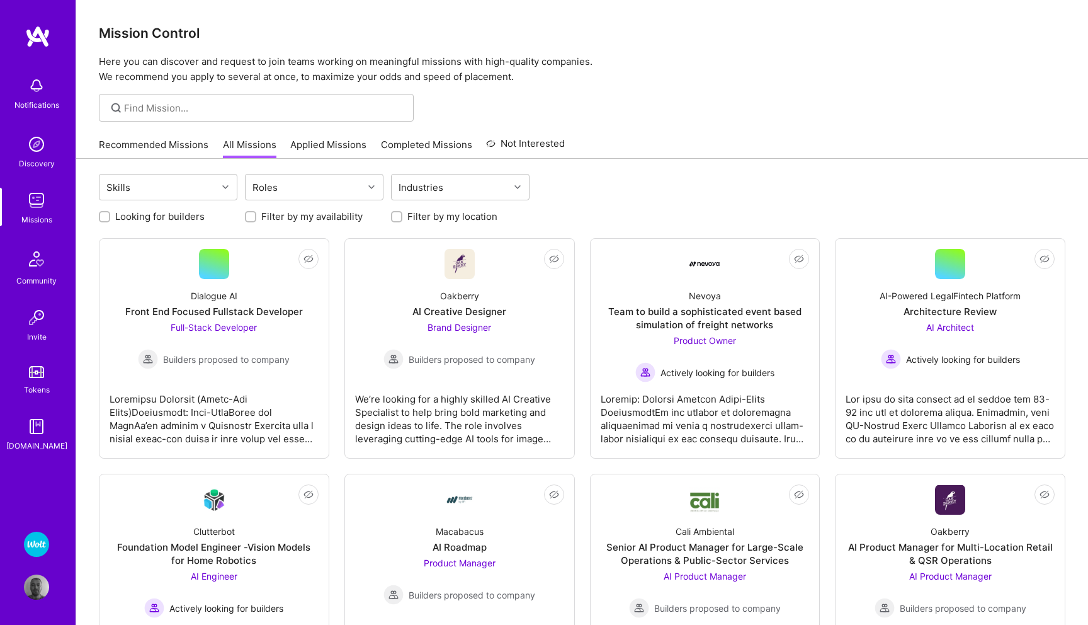 The width and height of the screenshot is (1088, 625). I want to click on div: Community, so click(37, 280).